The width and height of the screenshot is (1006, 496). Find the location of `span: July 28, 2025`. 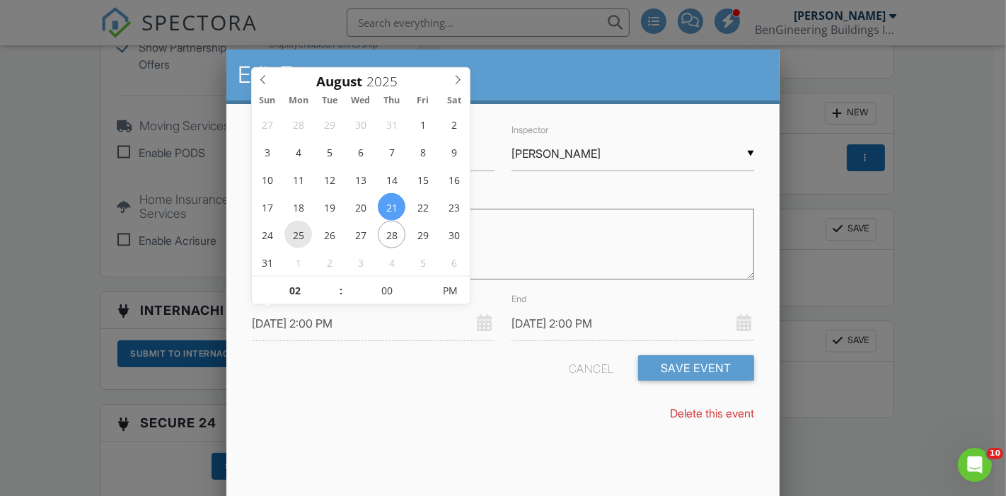

span: July 28, 2025 is located at coordinates (298, 124).